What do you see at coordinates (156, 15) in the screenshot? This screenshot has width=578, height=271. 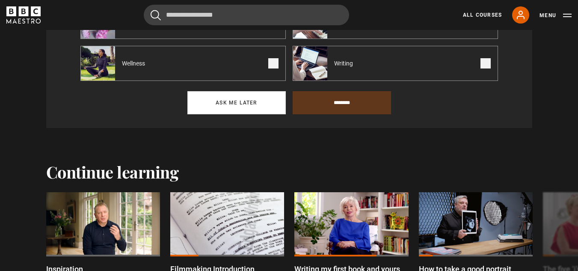 I see `button: Submit the search query` at bounding box center [156, 15].